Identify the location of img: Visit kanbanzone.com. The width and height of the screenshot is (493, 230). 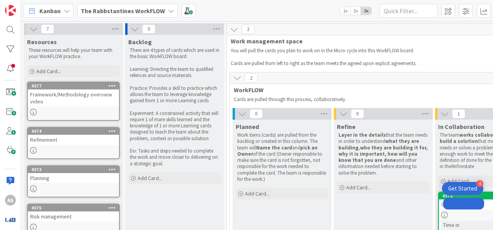
(10, 10).